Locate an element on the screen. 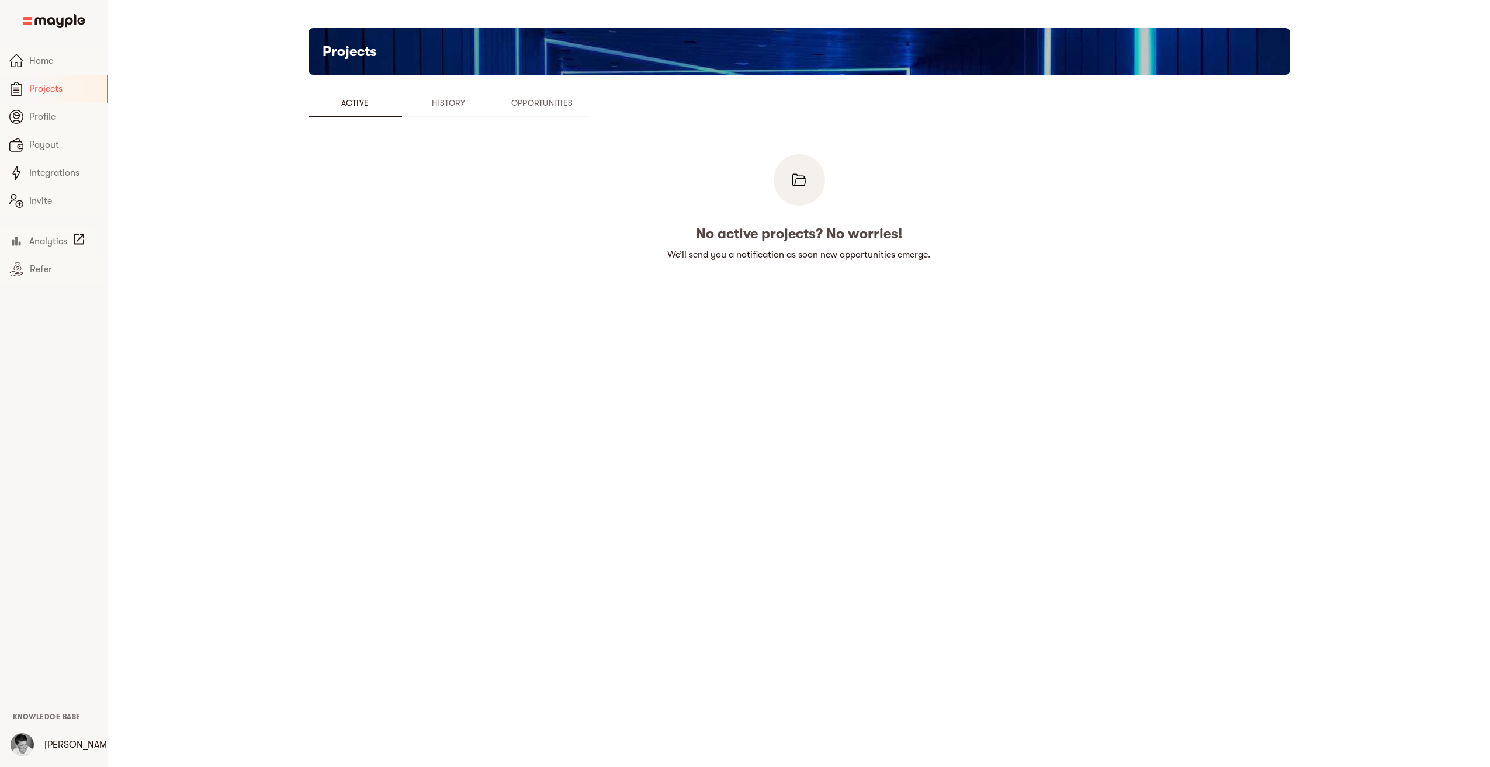  span: Refer is located at coordinates (64, 269).